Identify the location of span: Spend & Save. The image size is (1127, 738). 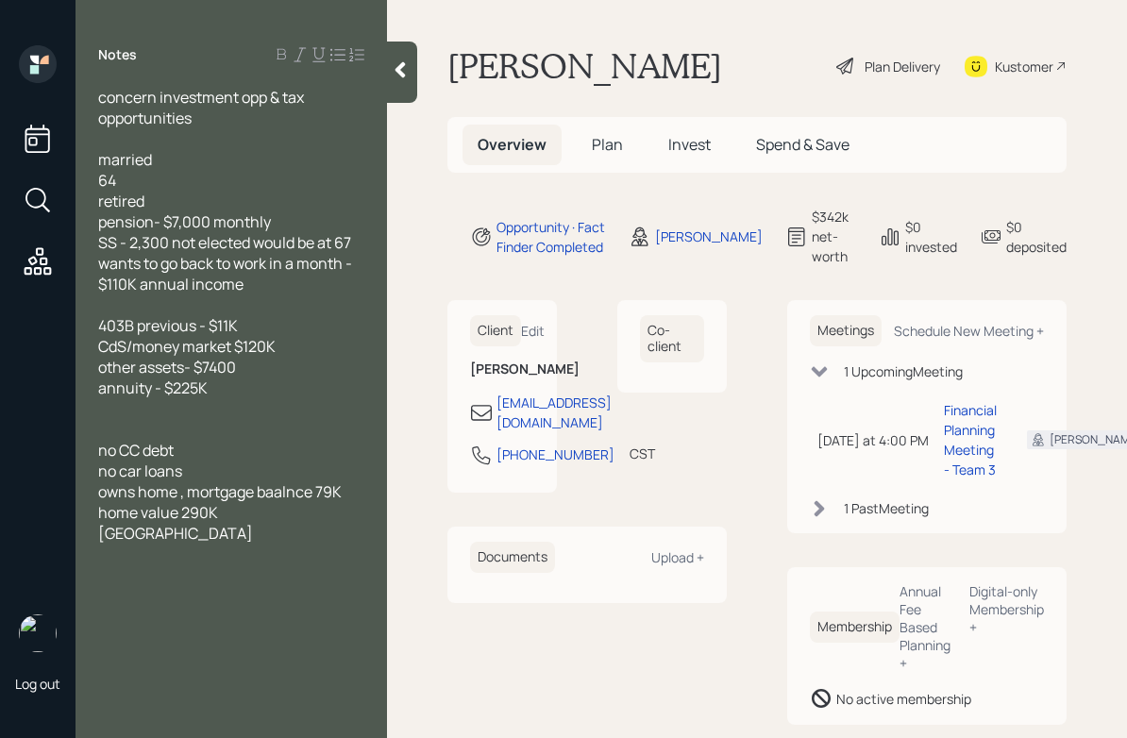
(802, 144).